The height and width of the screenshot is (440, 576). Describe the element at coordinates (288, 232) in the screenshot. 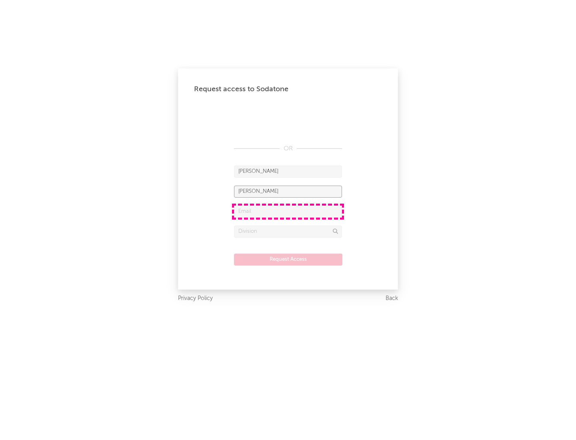

I see `input: Division` at that location.